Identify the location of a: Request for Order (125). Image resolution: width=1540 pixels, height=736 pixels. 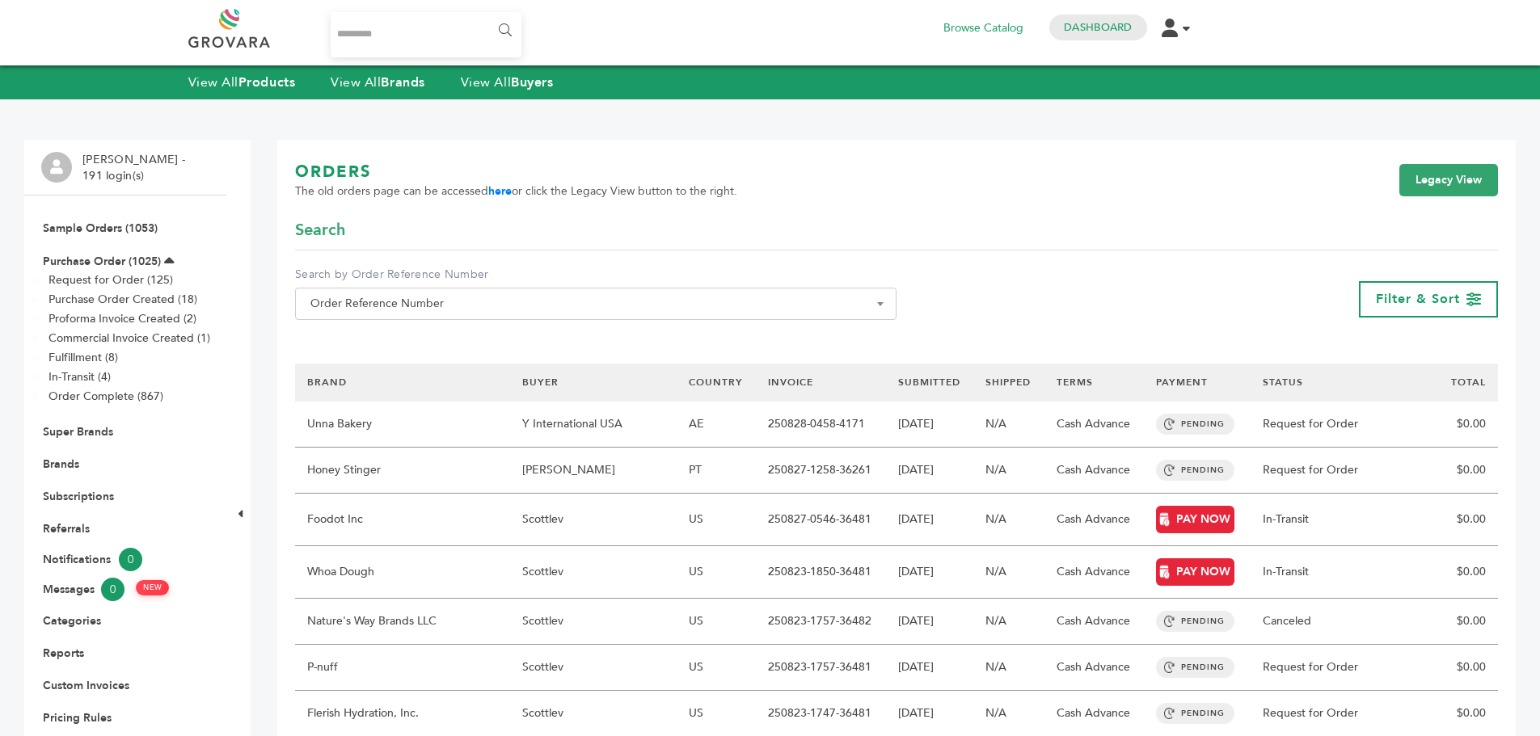
(111, 280).